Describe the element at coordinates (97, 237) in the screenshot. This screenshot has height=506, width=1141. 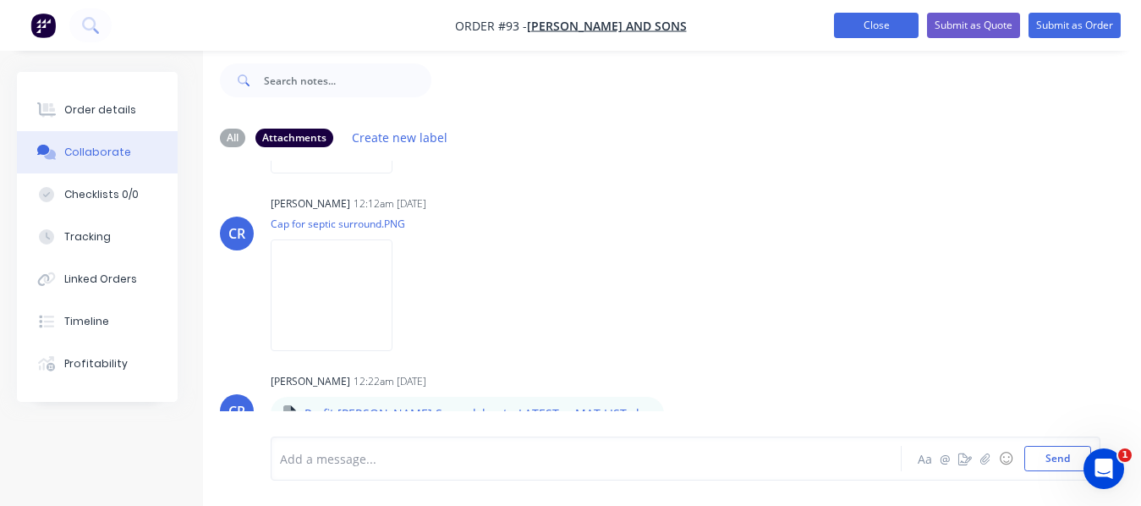
I see `button: Tracking` at that location.